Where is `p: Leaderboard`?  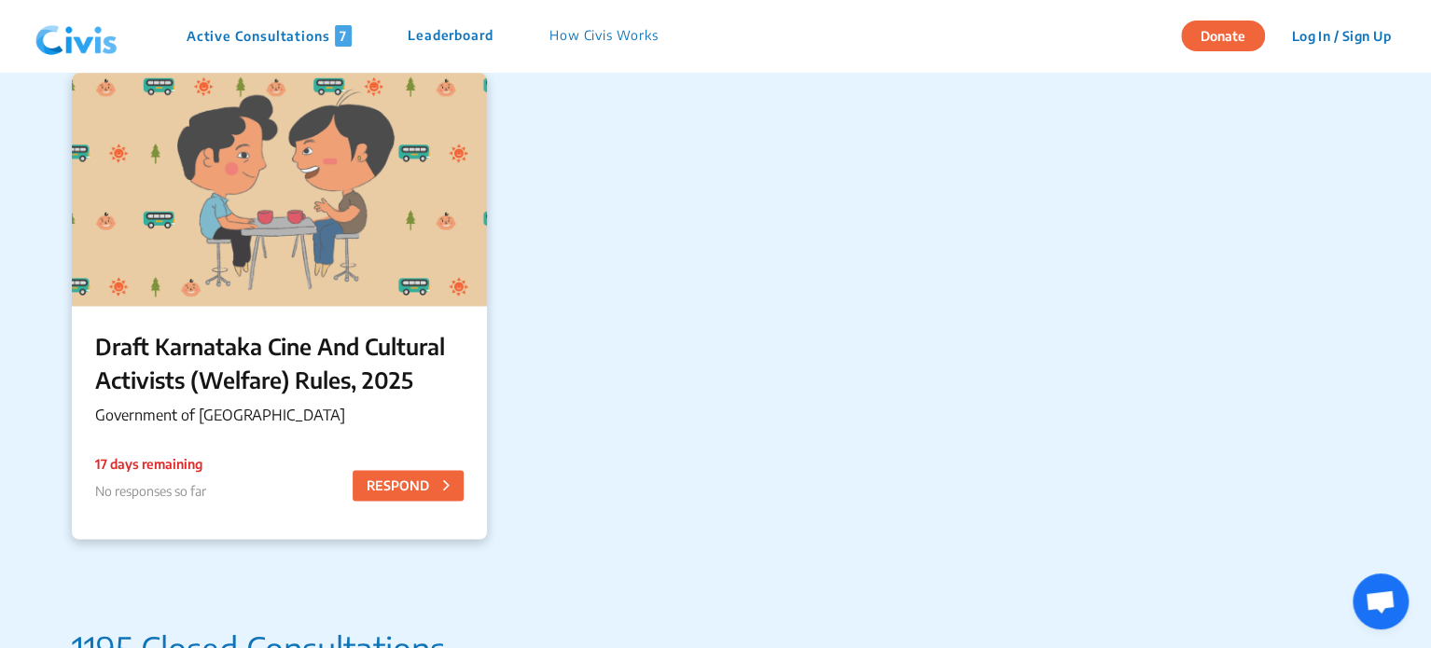
p: Leaderboard is located at coordinates (451, 35).